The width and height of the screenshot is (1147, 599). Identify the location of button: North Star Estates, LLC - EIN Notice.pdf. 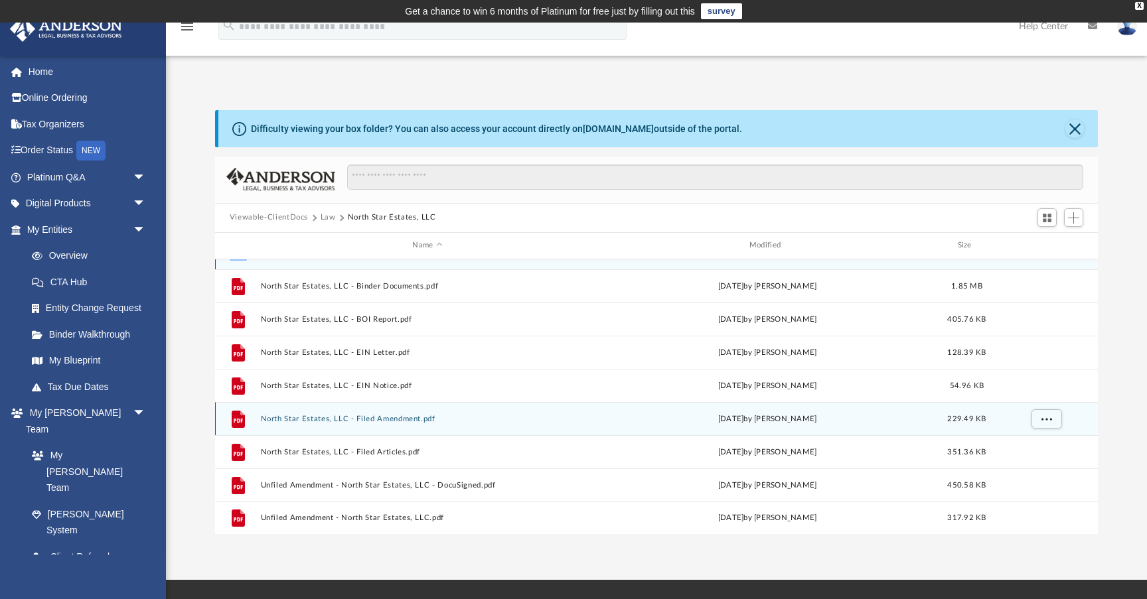
(427, 386).